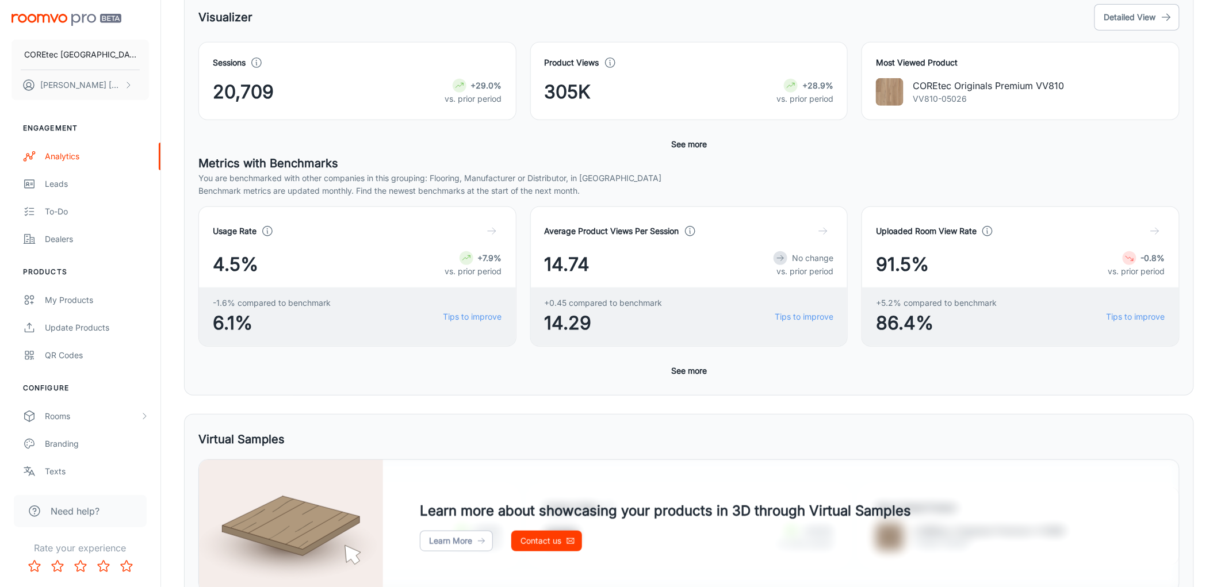 Image resolution: width=1217 pixels, height=587 pixels. What do you see at coordinates (127, 567) in the screenshot?
I see `button: Rate 5 star` at bounding box center [127, 567].